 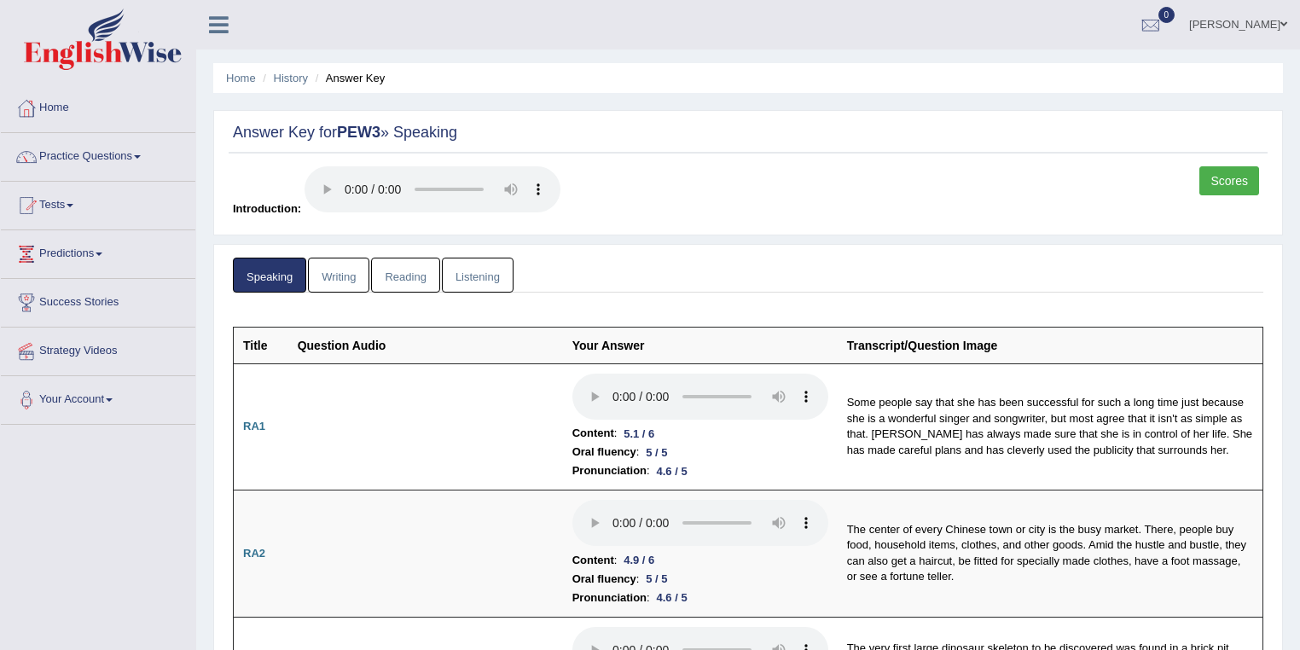 I want to click on b: RA2, so click(x=254, y=553).